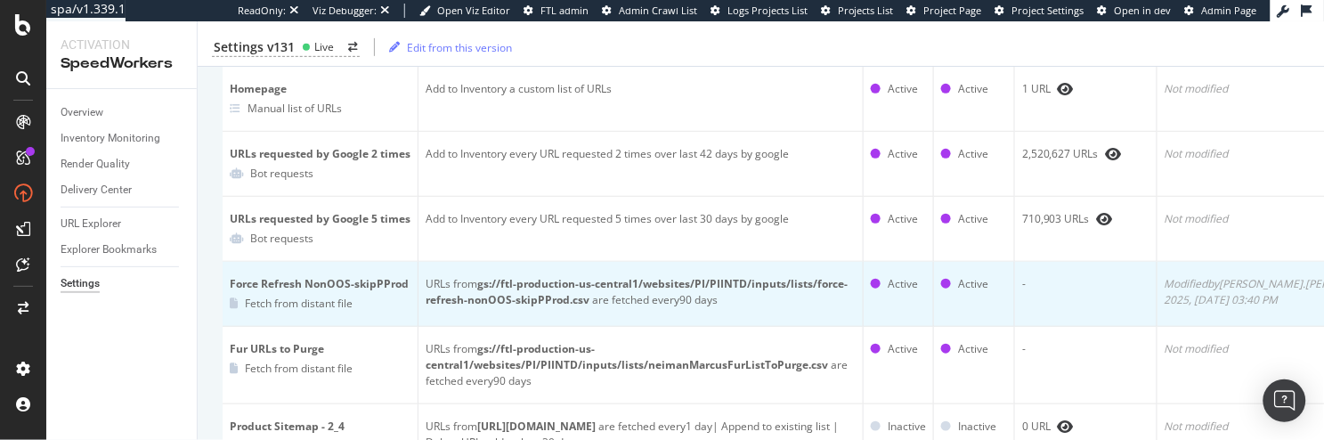  What do you see at coordinates (944, 11) in the screenshot?
I see `a: Project Page` at bounding box center [944, 11].